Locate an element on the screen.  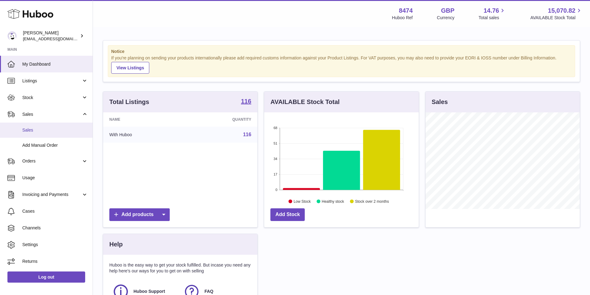
span: 14.76 is located at coordinates (491, 11).